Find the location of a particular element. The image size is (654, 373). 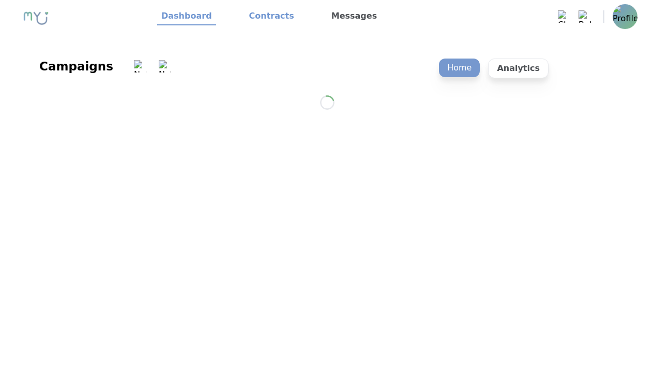

img: Profile is located at coordinates (625, 17).